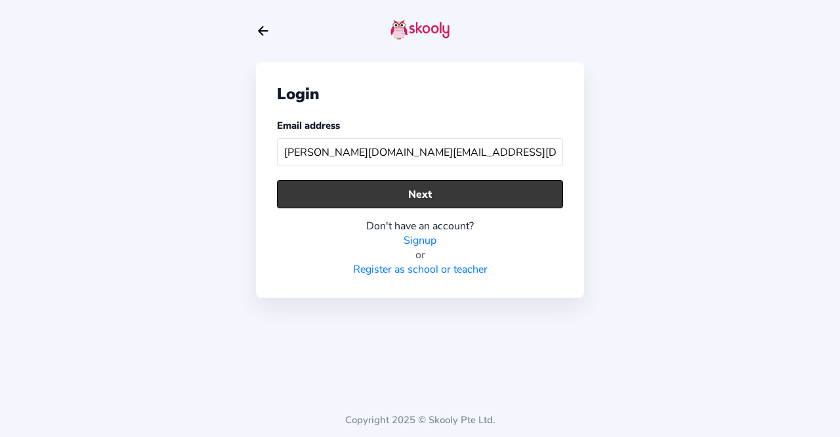  Describe the element at coordinates (420, 255) in the screenshot. I see `div: or` at that location.